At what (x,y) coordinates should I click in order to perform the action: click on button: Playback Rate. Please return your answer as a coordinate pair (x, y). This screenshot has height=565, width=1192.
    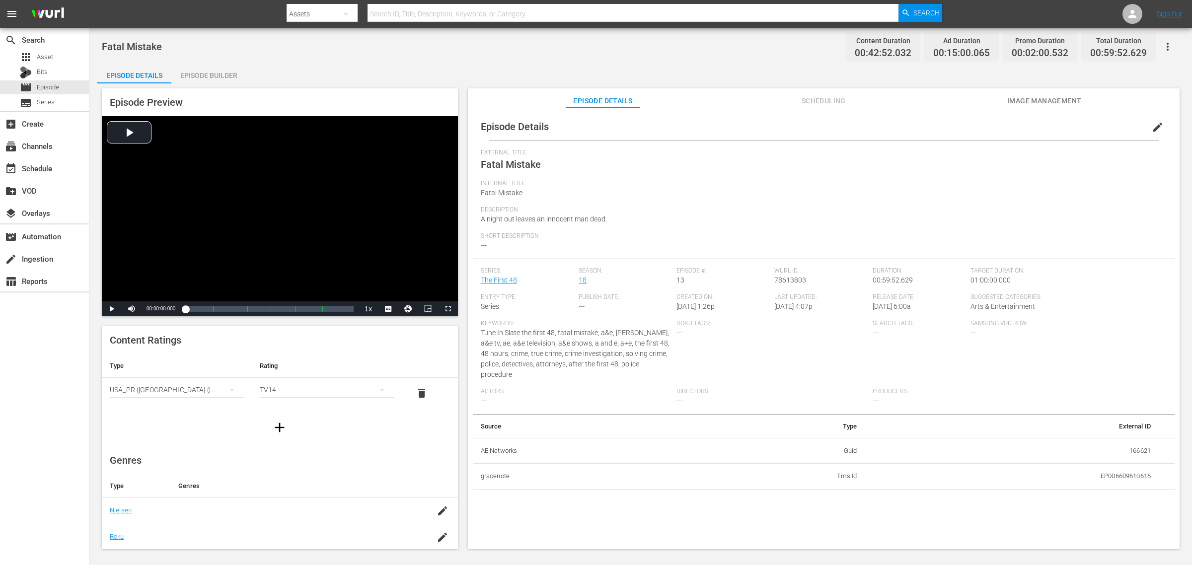
    Looking at the image, I should click on (368, 309).